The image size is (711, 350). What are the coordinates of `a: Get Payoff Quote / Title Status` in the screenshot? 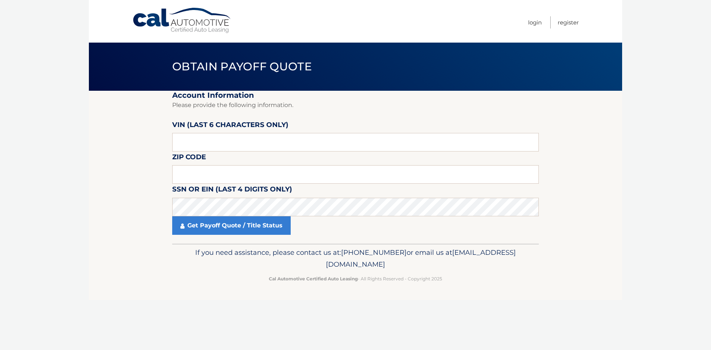 It's located at (231, 226).